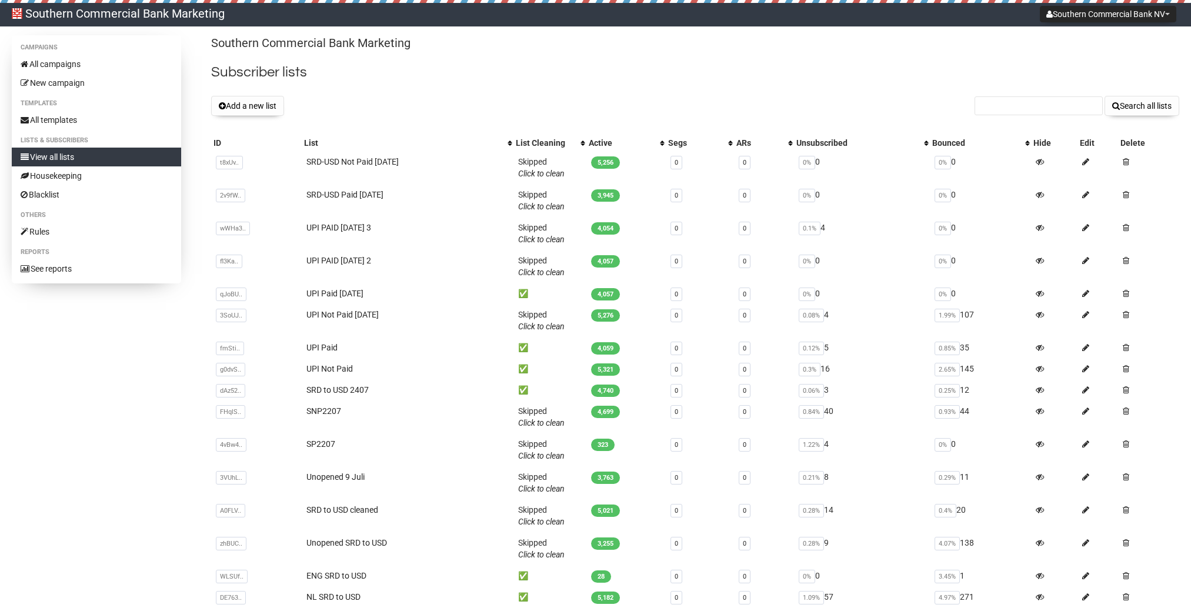 This screenshot has width=1191, height=608. What do you see at coordinates (861, 417) in the screenshot?
I see `td: 40` at bounding box center [861, 417].